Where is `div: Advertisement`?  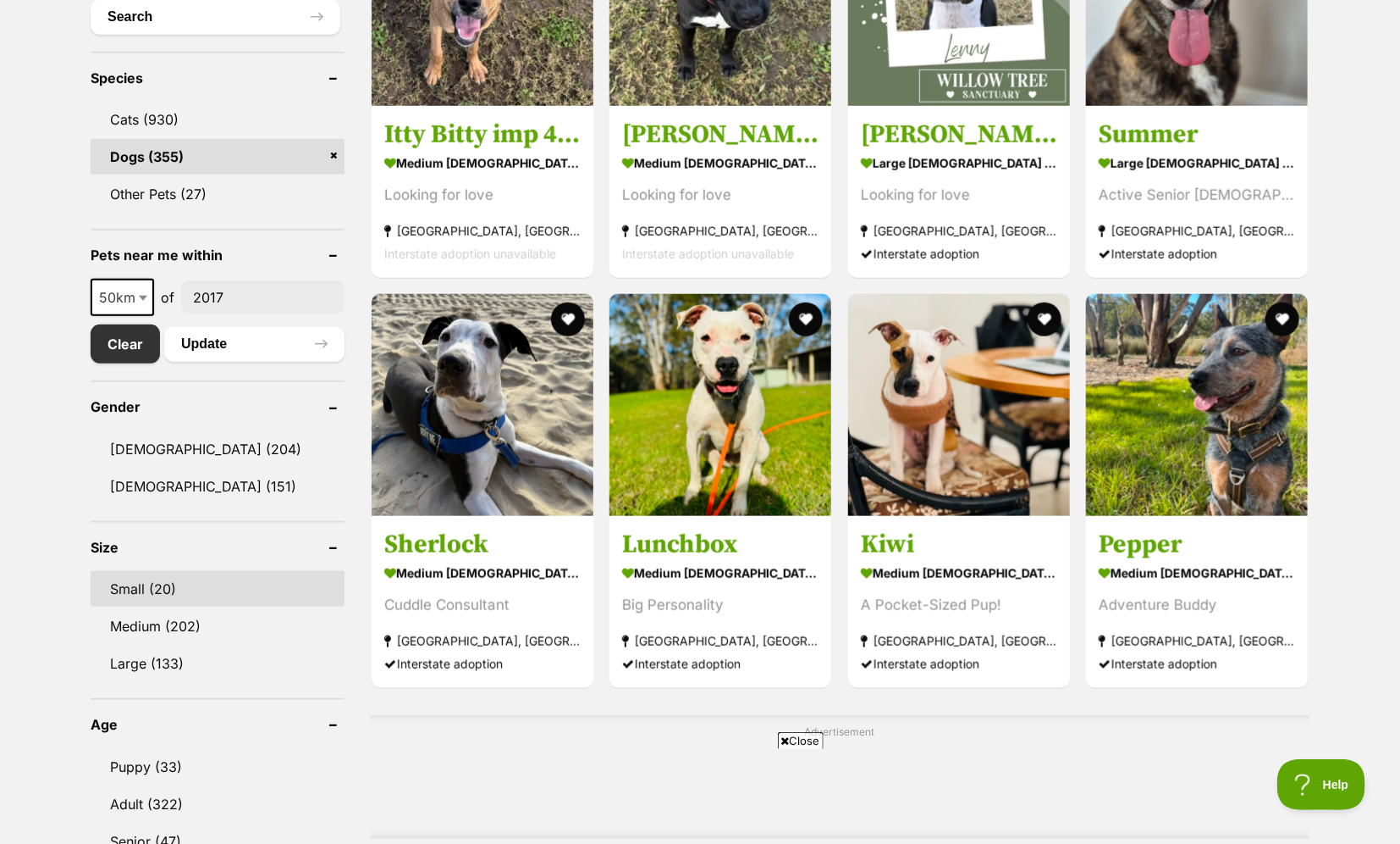
div: Advertisement is located at coordinates (840, 777).